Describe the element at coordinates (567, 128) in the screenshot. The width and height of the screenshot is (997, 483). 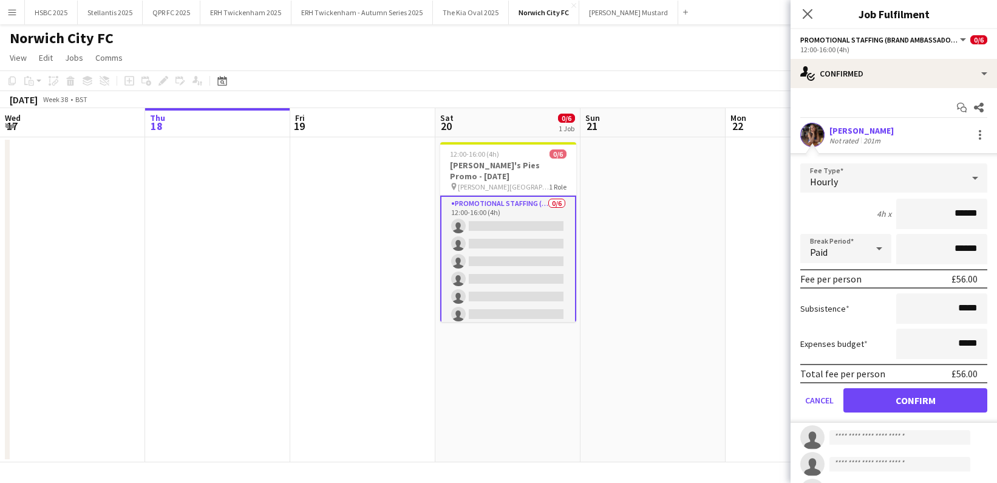
I see `div: 1 Job` at that location.